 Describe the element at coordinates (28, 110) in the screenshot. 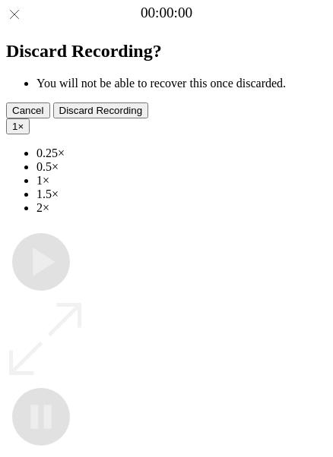

I see `button: Cancel` at that location.